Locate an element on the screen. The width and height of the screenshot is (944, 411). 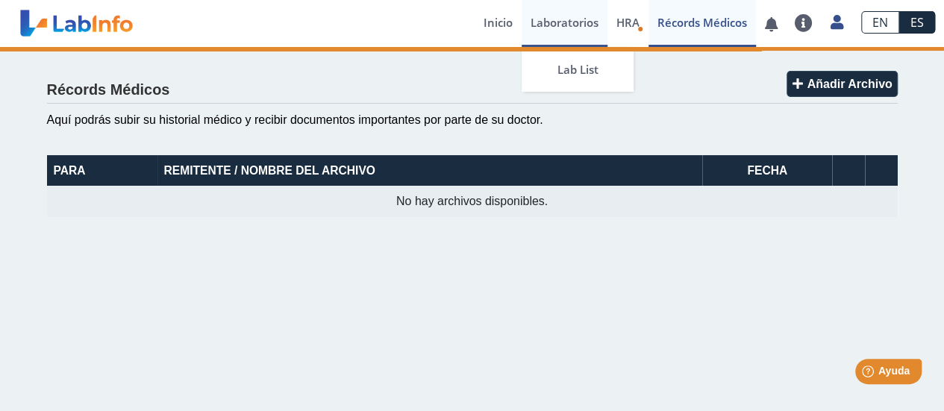
span: Añadir Archivo is located at coordinates (849, 84).